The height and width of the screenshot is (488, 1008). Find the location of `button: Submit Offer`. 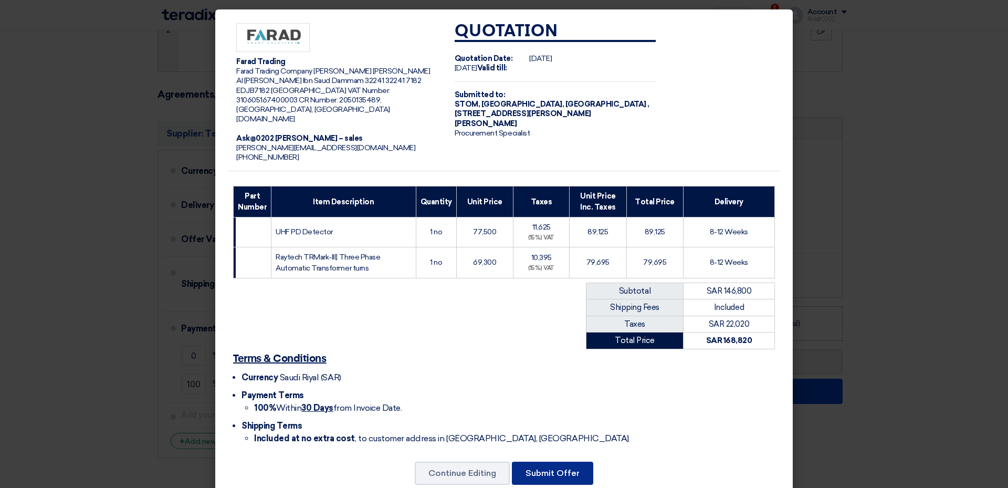

button: Submit Offer is located at coordinates (552, 473).